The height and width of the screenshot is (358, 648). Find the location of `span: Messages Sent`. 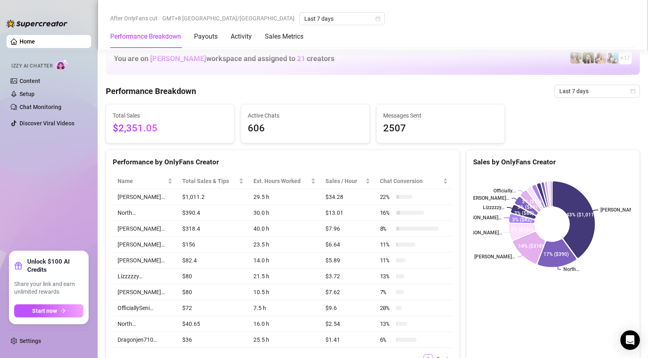

span: Messages Sent is located at coordinates (441, 116).